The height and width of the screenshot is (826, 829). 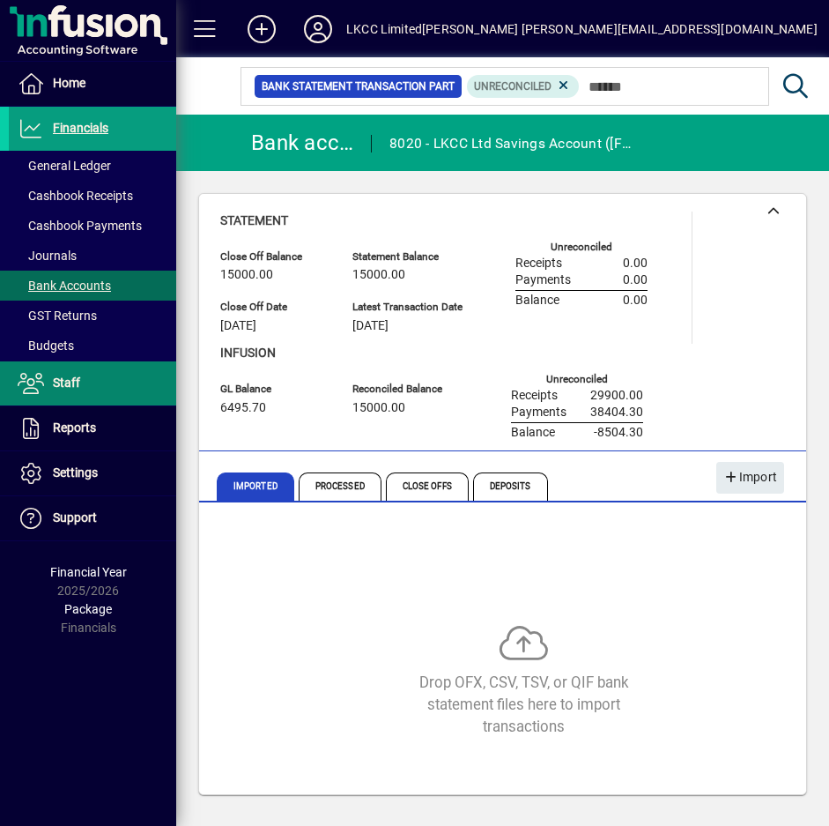 I want to click on span: Processed, so click(x=340, y=486).